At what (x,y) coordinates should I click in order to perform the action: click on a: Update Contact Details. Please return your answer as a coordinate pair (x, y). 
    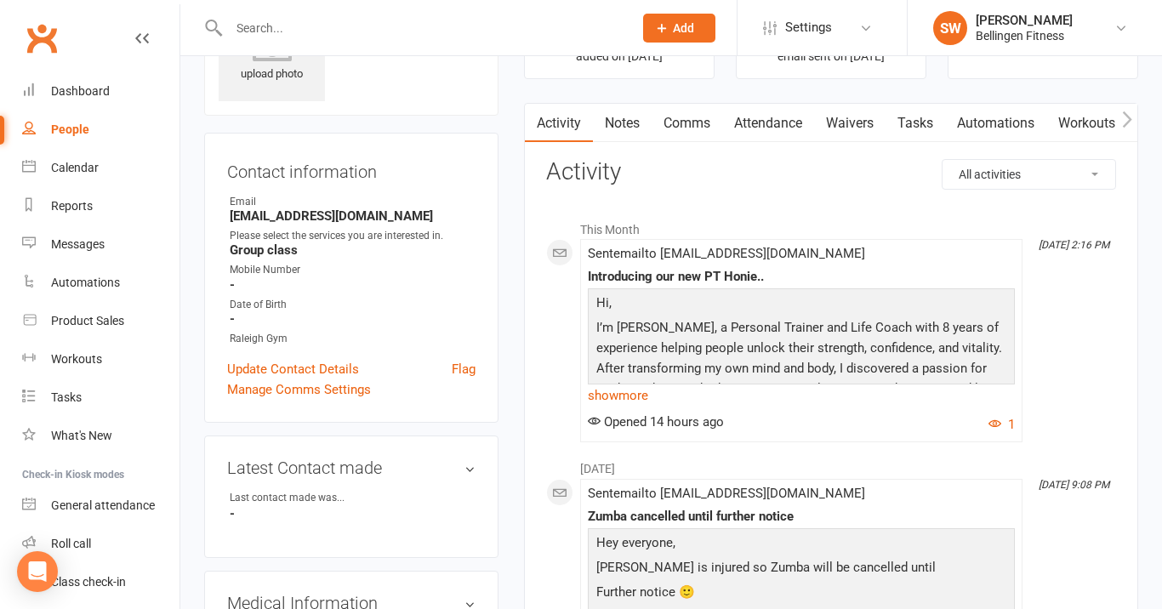
    Looking at the image, I should click on (293, 369).